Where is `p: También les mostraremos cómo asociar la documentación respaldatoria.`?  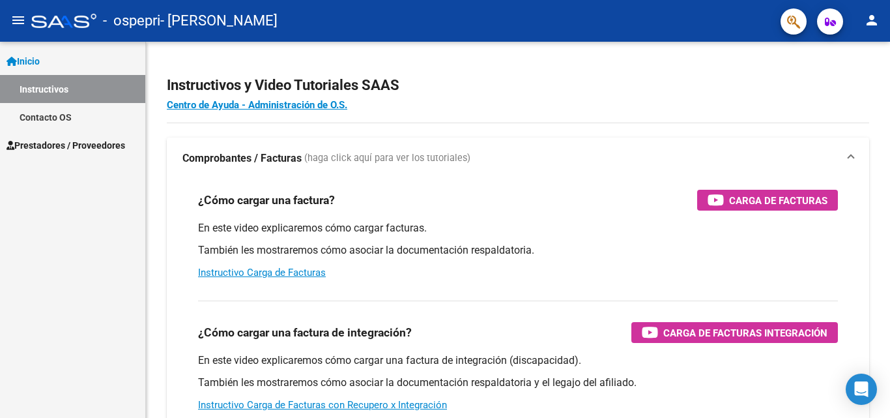
p: También les mostraremos cómo asociar la documentación respaldatoria. is located at coordinates (518, 250).